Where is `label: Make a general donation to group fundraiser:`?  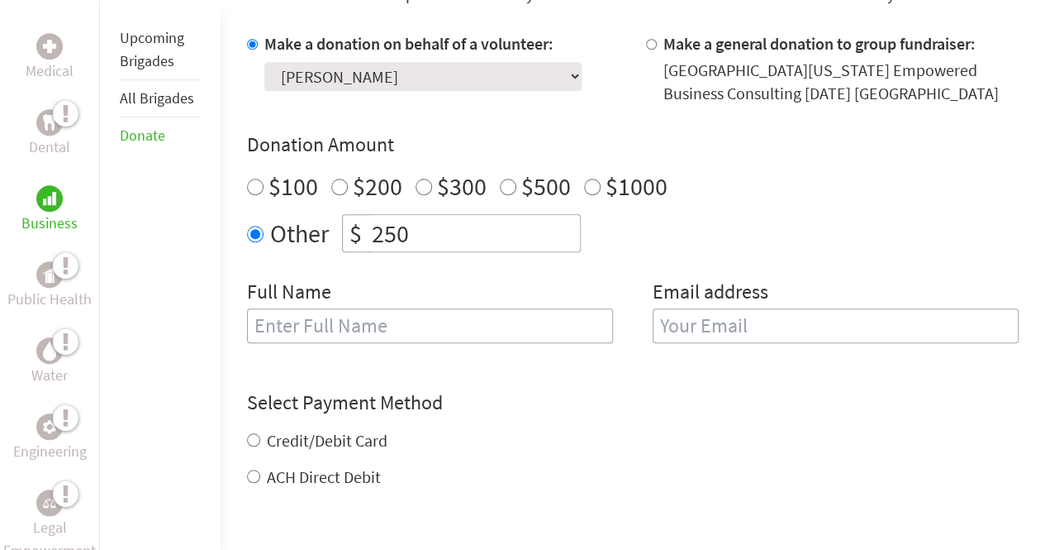 label: Make a general donation to group fundraiser: is located at coordinates (820, 43).